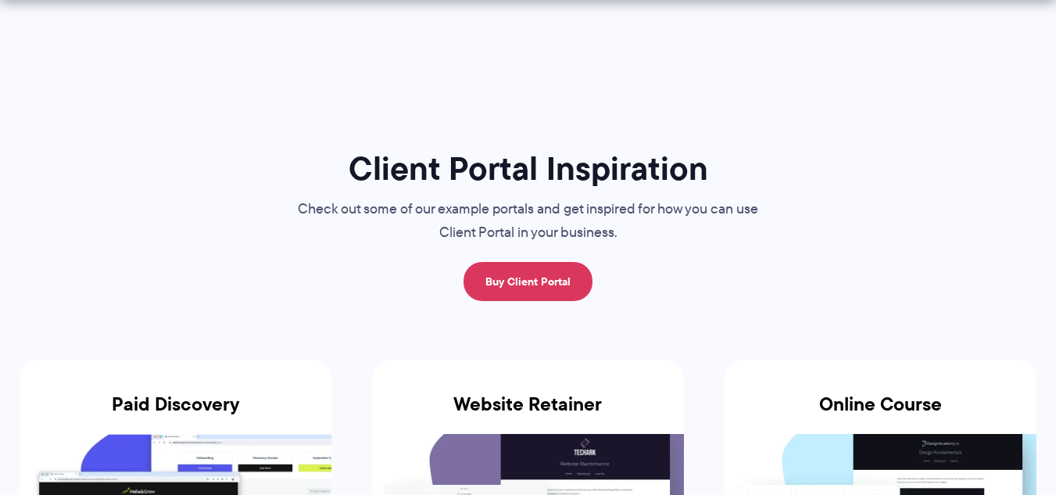 Image resolution: width=1056 pixels, height=495 pixels. I want to click on p: Check out some of our example portals and get inspired for how you can use Client Portal in your ..., so click(528, 221).